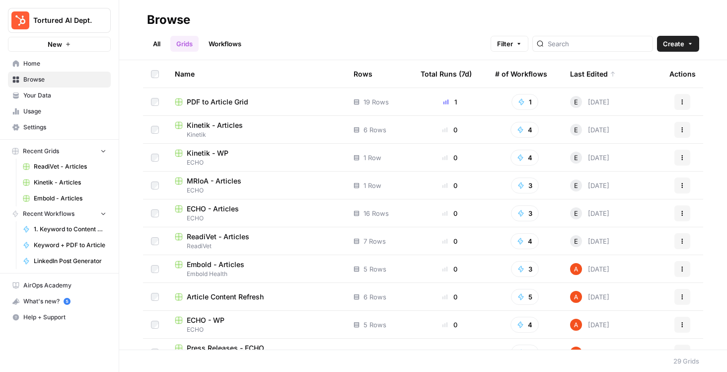  Describe the element at coordinates (65, 261) in the screenshot. I see `a: LinkedIn Post Generator` at that location.